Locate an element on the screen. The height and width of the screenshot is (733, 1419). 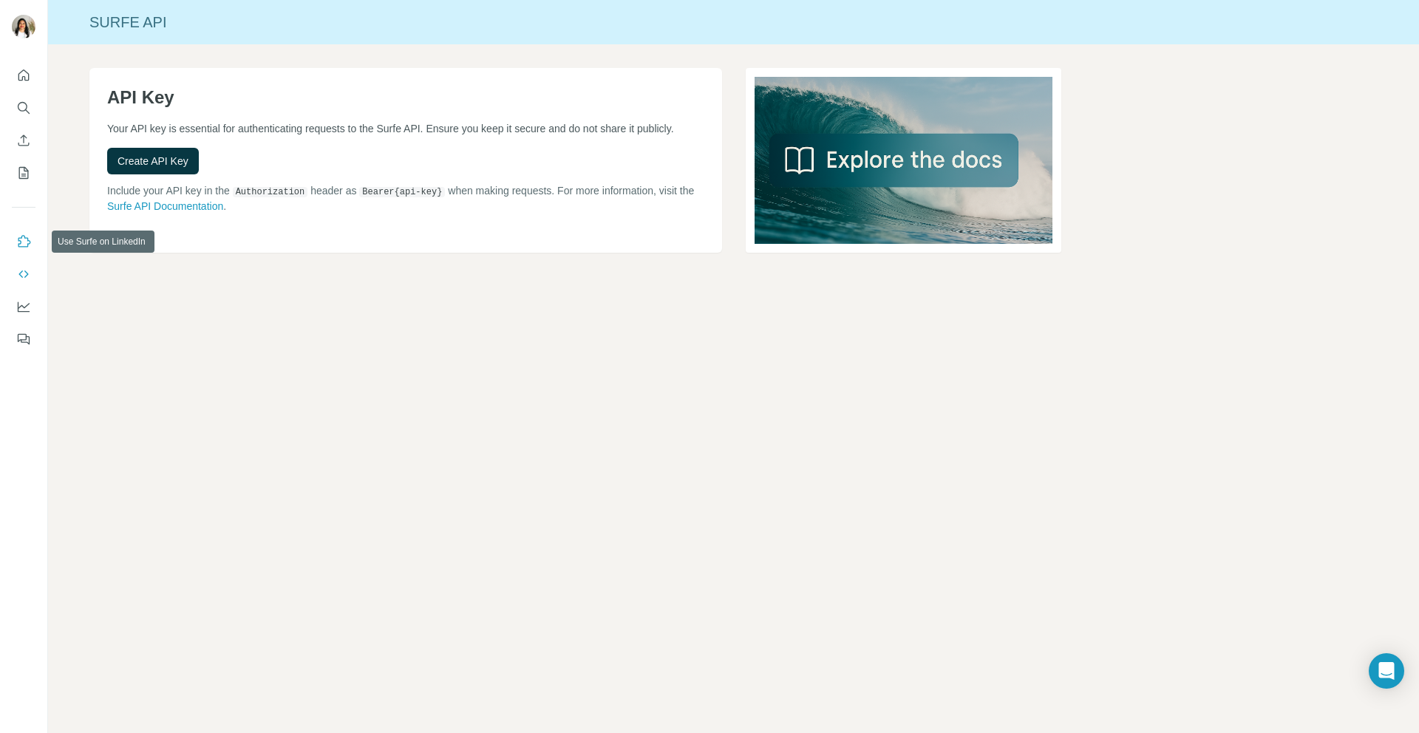
h1: API Key is located at coordinates (406, 98).